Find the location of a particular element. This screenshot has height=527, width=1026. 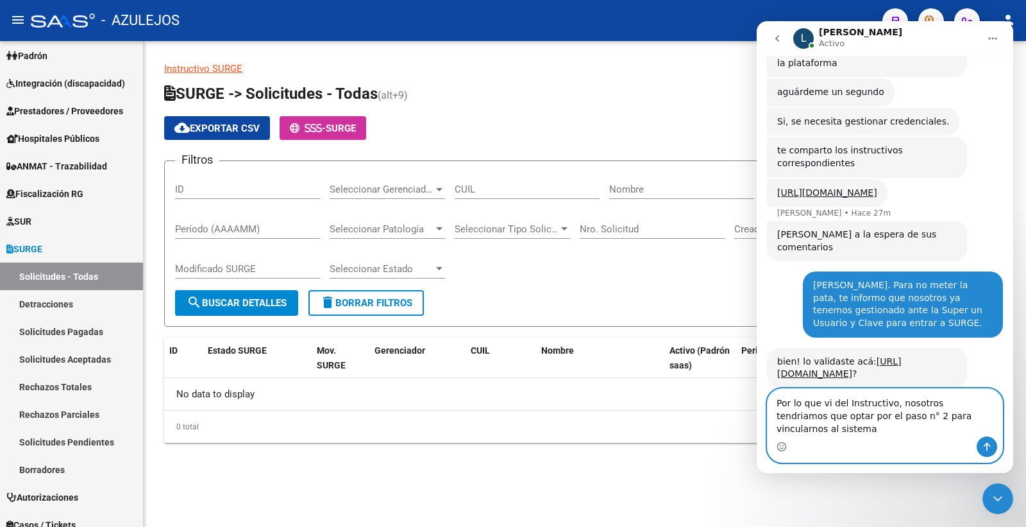

mat-icon: delete is located at coordinates (328, 302).